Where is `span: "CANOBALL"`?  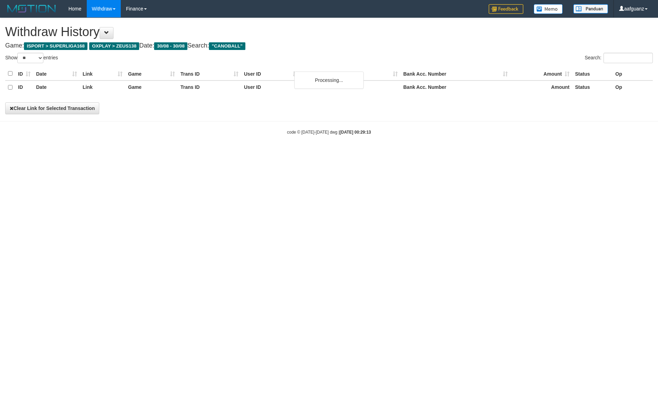 span: "CANOBALL" is located at coordinates (227, 46).